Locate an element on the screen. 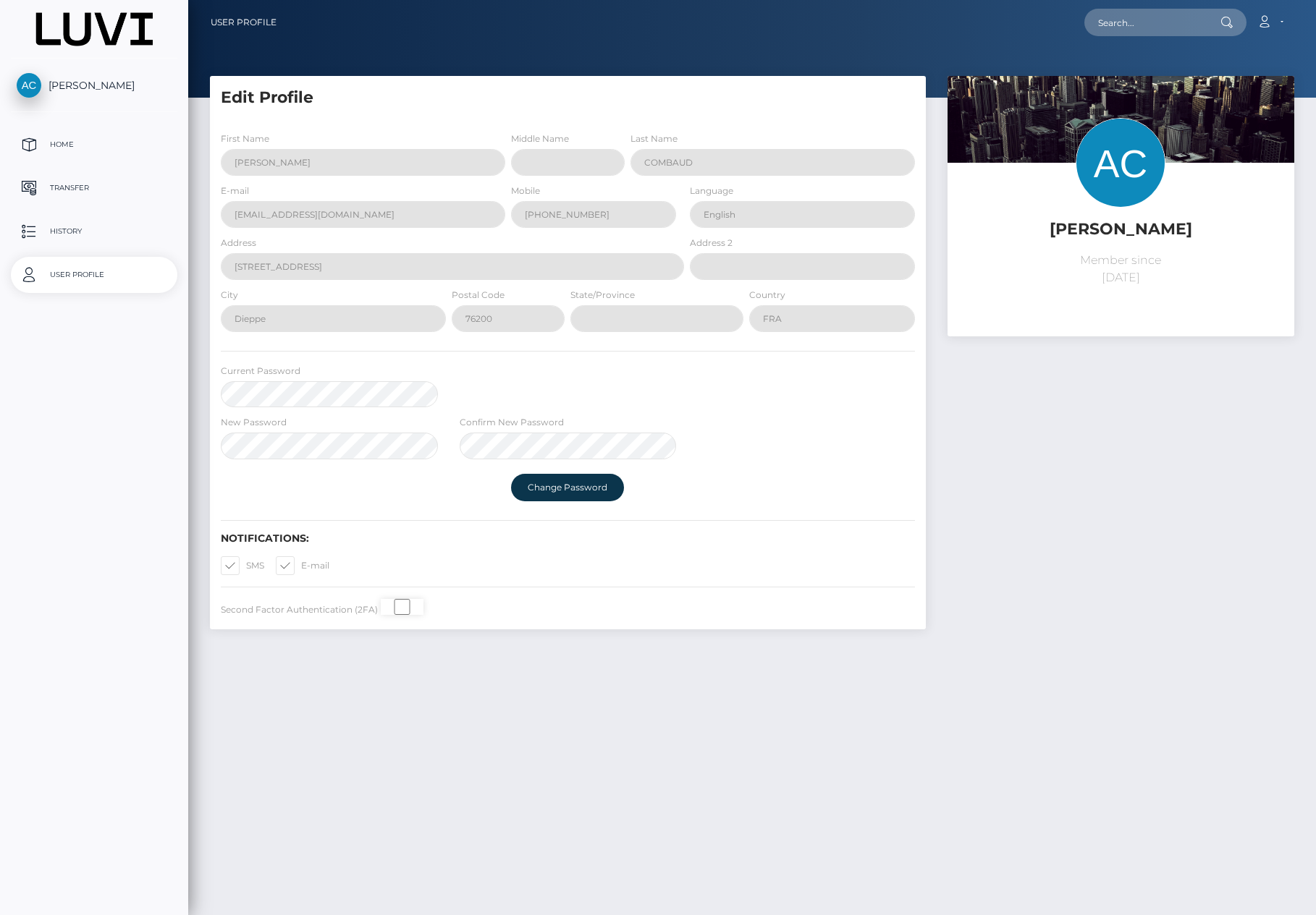  h6: Notifications: is located at coordinates (568, 539).